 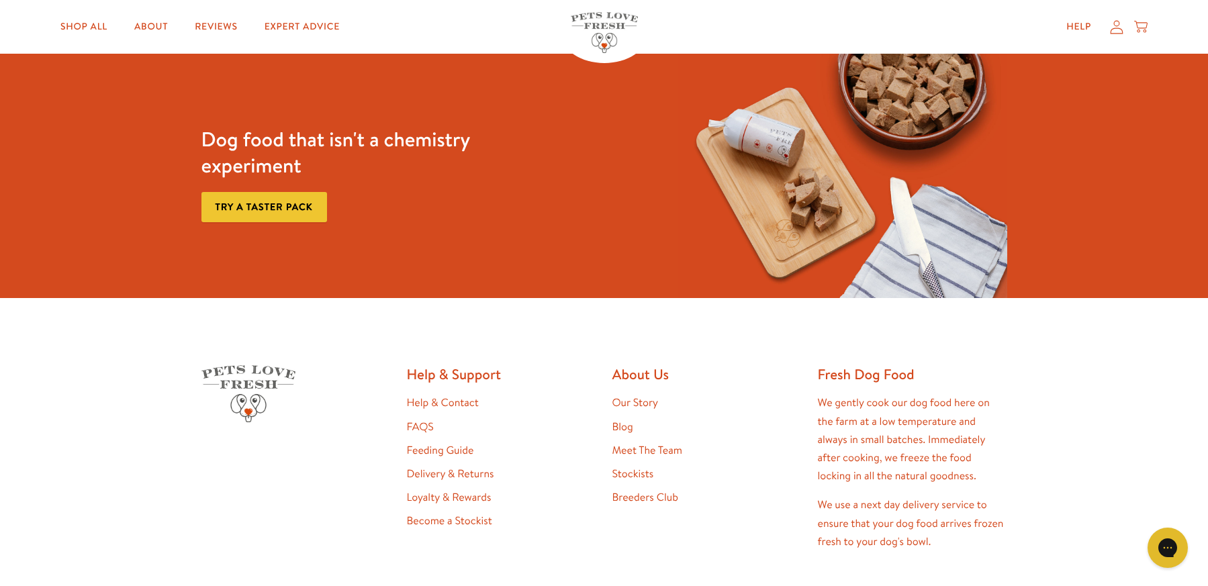 What do you see at coordinates (216, 27) in the screenshot?
I see `a: Reviews` at bounding box center [216, 27].